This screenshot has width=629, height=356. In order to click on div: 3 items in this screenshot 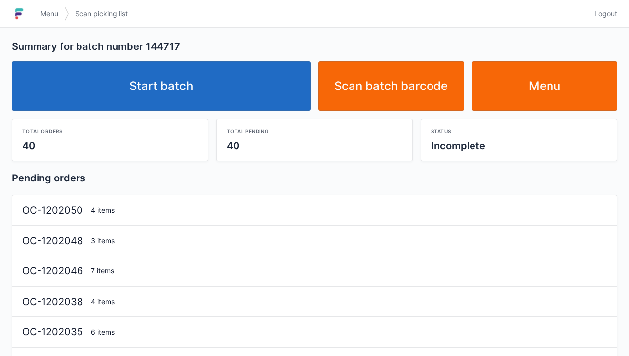, I will do `click(349, 241)`.